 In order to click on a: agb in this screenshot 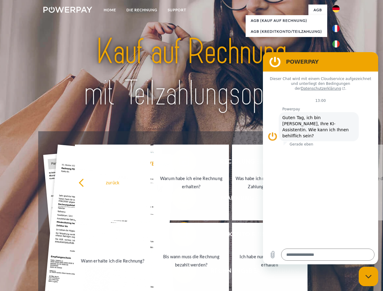, I will do `click(318, 10)`.